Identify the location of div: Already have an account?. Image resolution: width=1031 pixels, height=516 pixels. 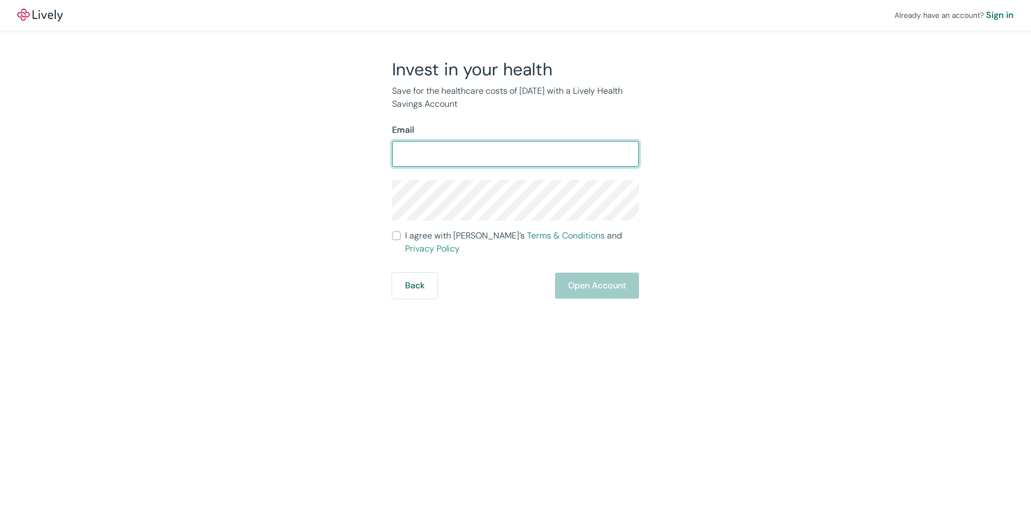
(955, 15).